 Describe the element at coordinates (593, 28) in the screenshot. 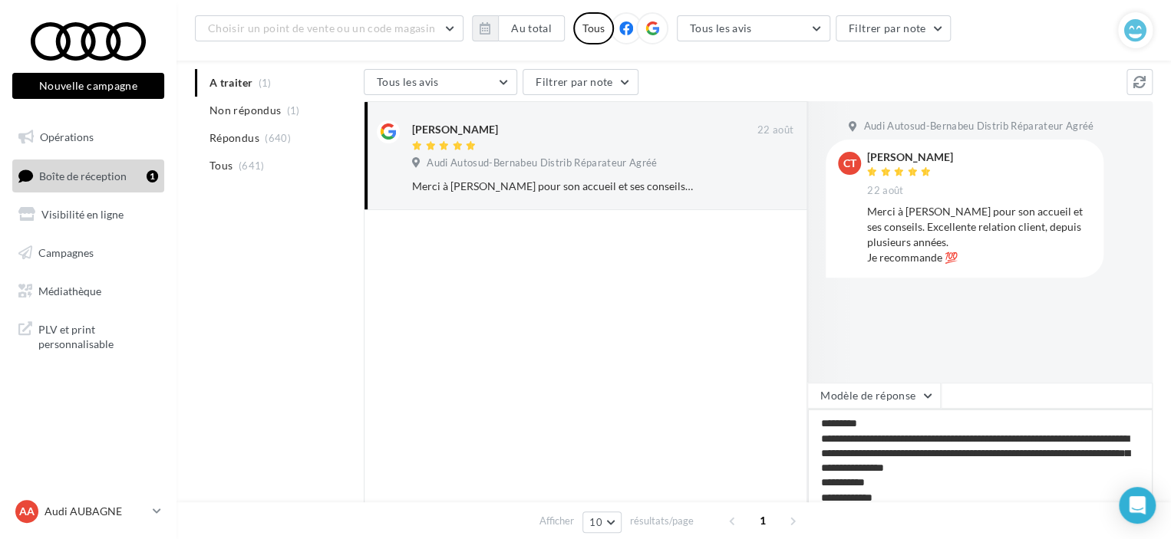

I see `div: Tous` at that location.